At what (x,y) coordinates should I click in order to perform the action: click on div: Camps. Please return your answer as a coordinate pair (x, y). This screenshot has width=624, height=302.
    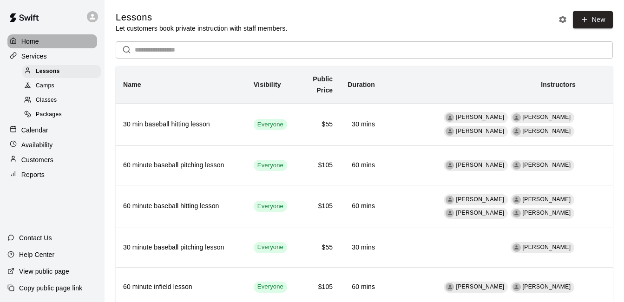
    Looking at the image, I should click on (61, 86).